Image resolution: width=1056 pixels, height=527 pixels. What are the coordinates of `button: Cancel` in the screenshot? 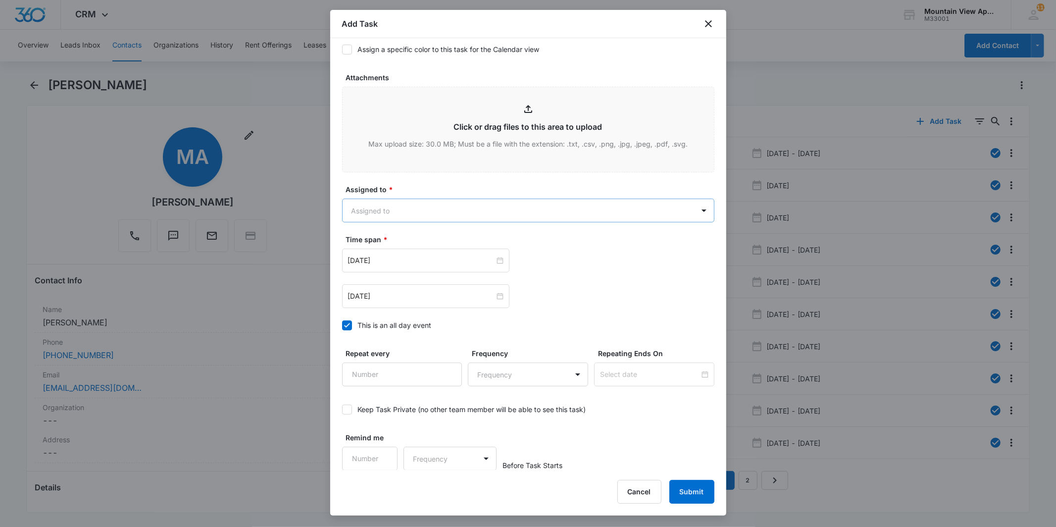 It's located at (639, 492).